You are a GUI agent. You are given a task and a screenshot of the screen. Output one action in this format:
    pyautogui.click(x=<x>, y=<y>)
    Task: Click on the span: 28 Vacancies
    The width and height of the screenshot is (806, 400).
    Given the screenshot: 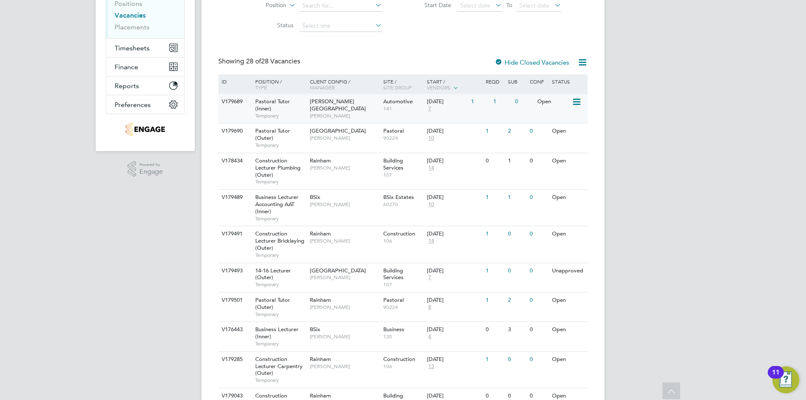 What is the action you would take?
    pyautogui.click(x=273, y=61)
    